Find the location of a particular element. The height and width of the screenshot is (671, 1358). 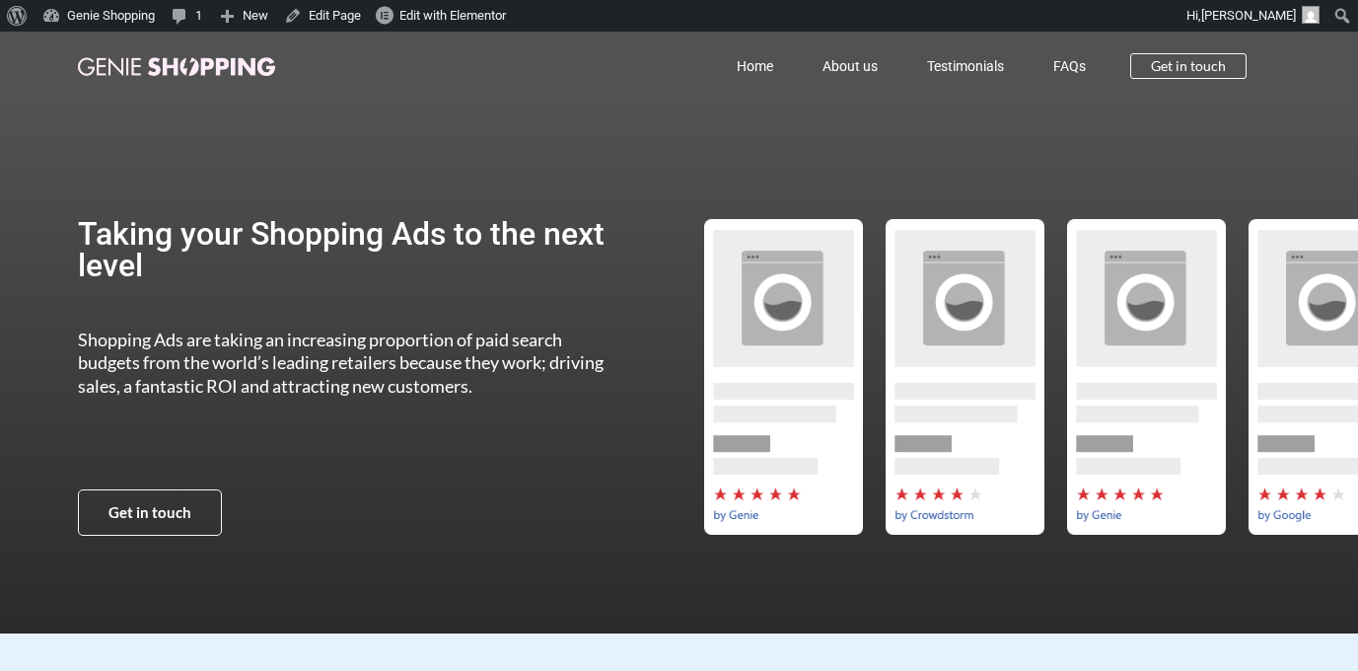

h2: Taking your Shopping Ads to the next level is located at coordinates (350, 250).